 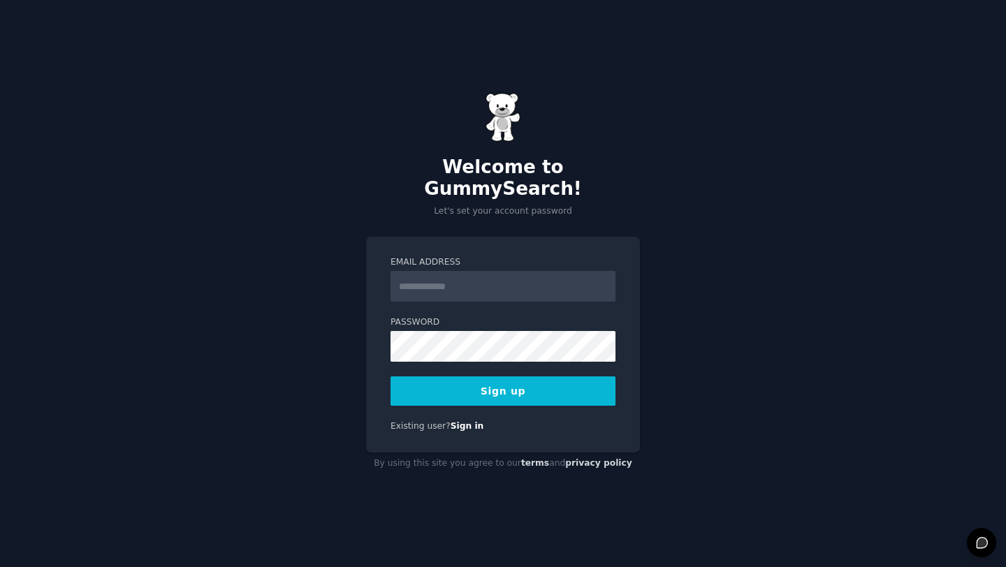 I want to click on p: Let's set your account password, so click(x=503, y=212).